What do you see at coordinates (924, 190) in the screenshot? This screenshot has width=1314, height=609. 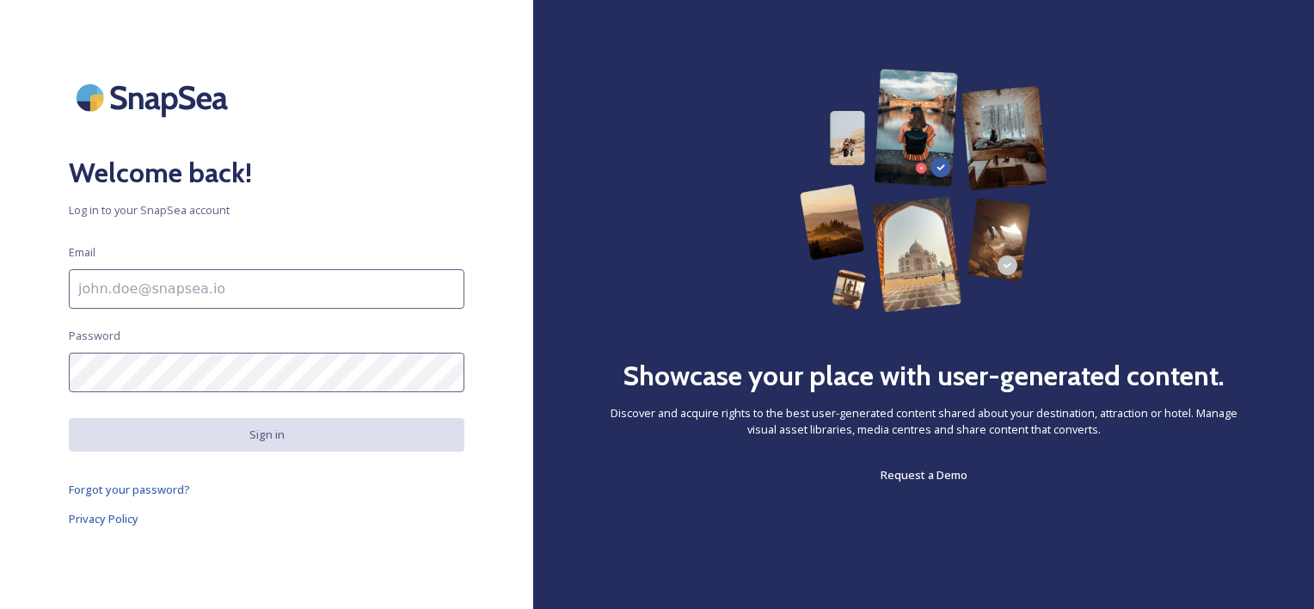 I see `img: 63b42ca75bacad526042e722_Group%20154-p-800.png` at bounding box center [924, 190].